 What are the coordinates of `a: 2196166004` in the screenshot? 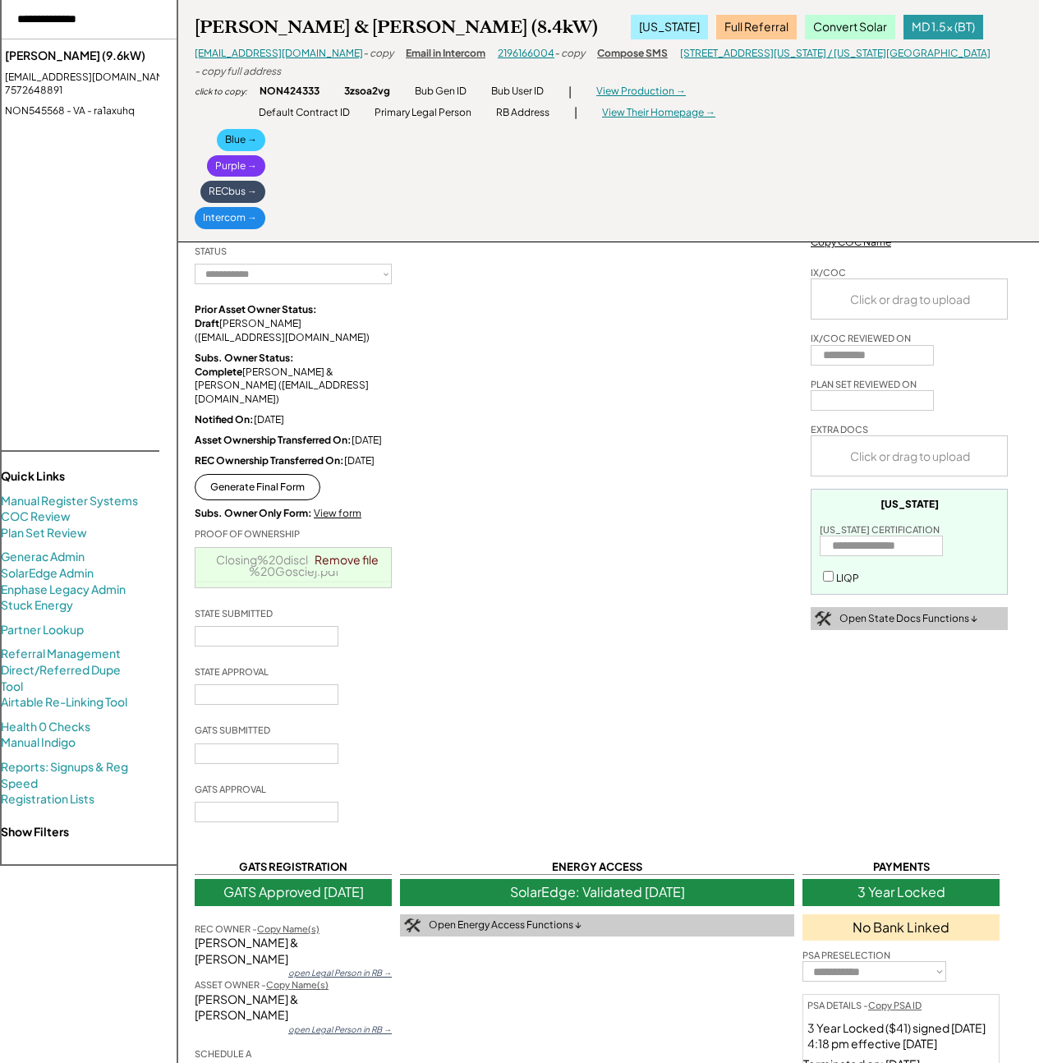 It's located at (526, 53).